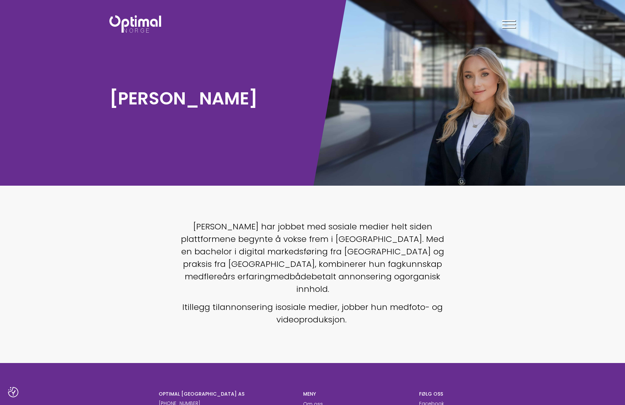 Image resolution: width=625 pixels, height=405 pixels. I want to click on span: betalt annonsering og, so click(358, 276).